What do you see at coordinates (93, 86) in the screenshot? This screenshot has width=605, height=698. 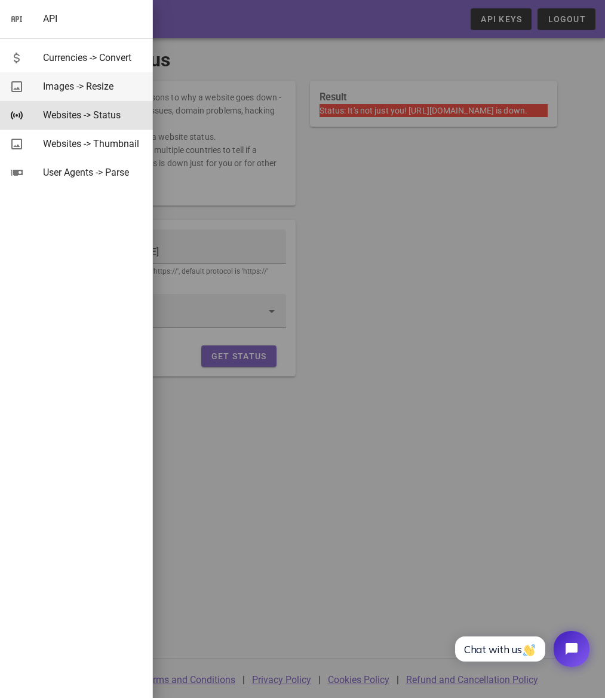 I see `div: Images -> Resize` at bounding box center [93, 86].